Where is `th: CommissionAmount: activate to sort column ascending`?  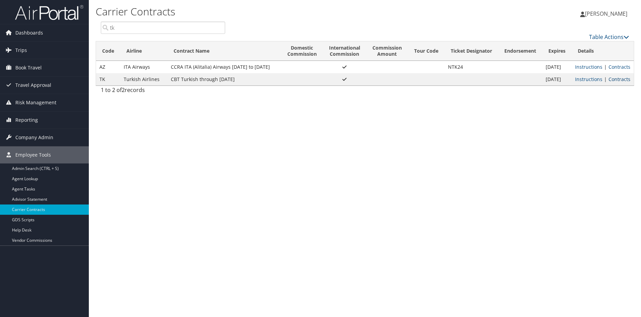
th: CommissionAmount: activate to sort column ascending is located at coordinates (387, 51).